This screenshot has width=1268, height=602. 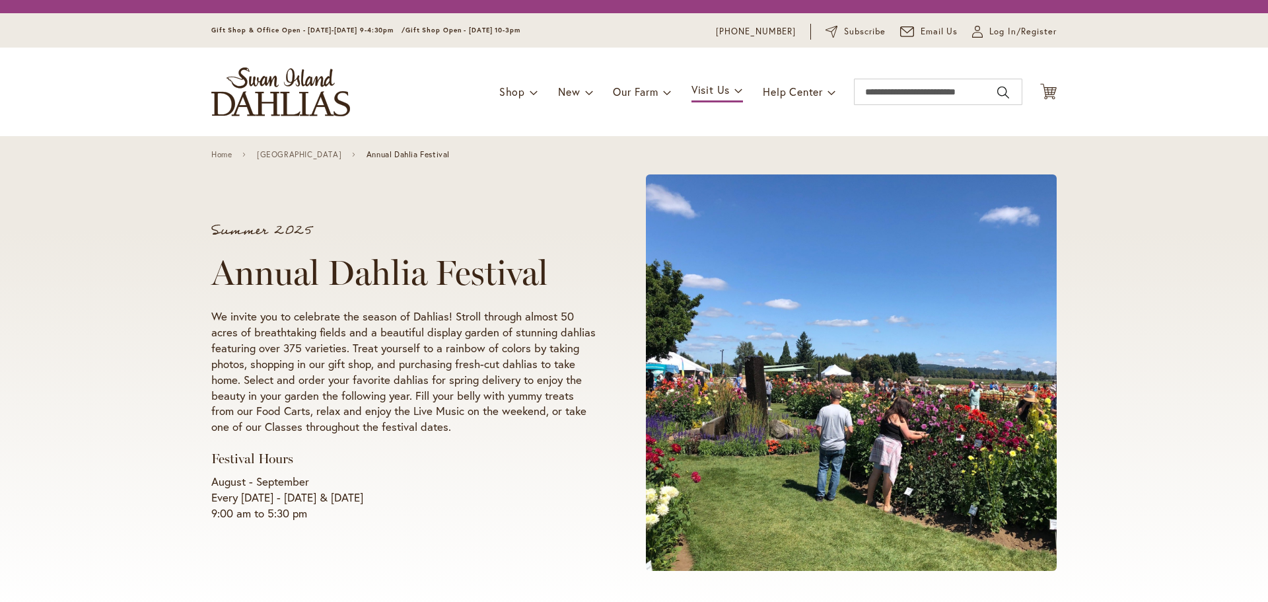 I want to click on a: Email Us, so click(x=929, y=32).